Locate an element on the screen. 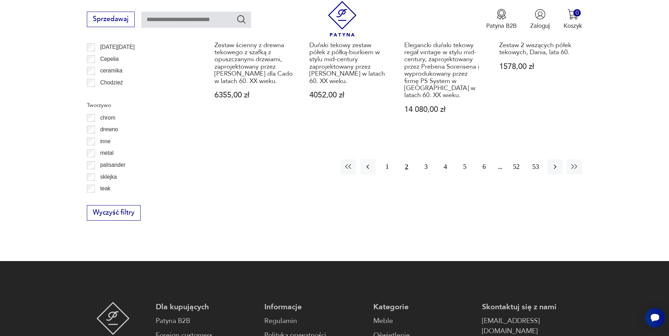 This screenshot has height=336, width=669. button: 3 is located at coordinates (426, 167).